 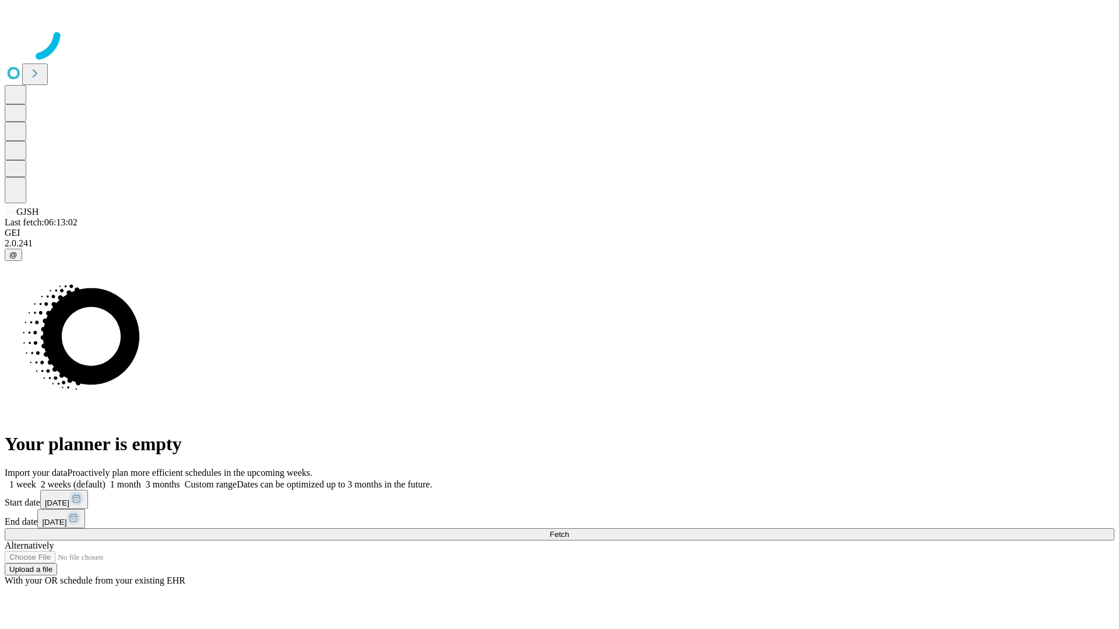 What do you see at coordinates (163, 484) in the screenshot?
I see `span: 3 months` at bounding box center [163, 484].